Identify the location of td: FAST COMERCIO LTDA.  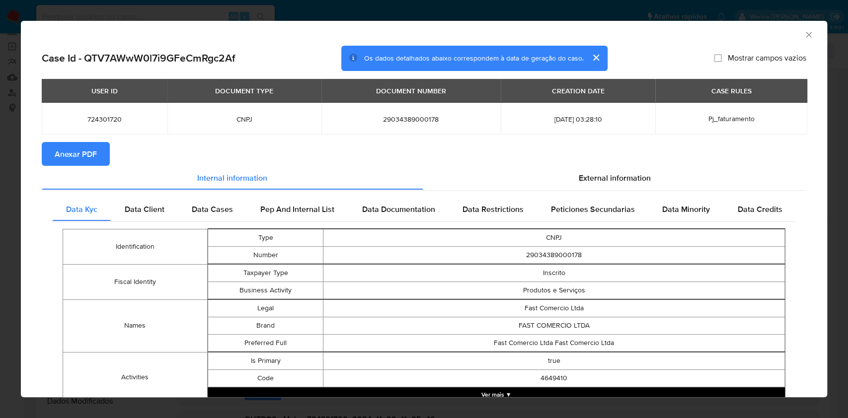
(554, 325).